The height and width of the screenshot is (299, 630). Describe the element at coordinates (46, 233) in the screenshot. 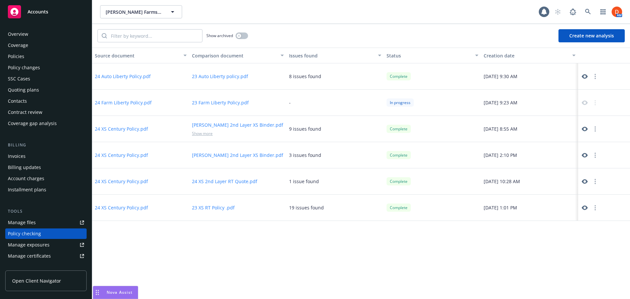

I see `a: Policy checking` at that location.